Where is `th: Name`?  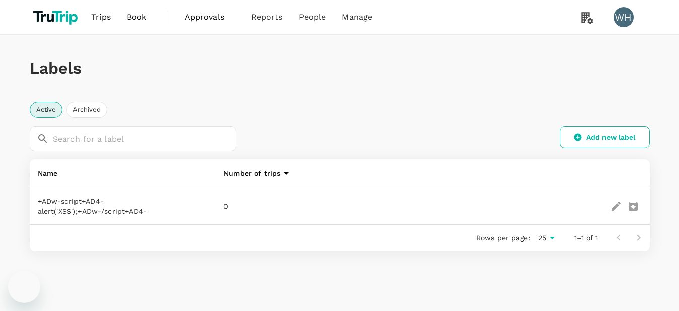 th: Name is located at coordinates (123, 173).